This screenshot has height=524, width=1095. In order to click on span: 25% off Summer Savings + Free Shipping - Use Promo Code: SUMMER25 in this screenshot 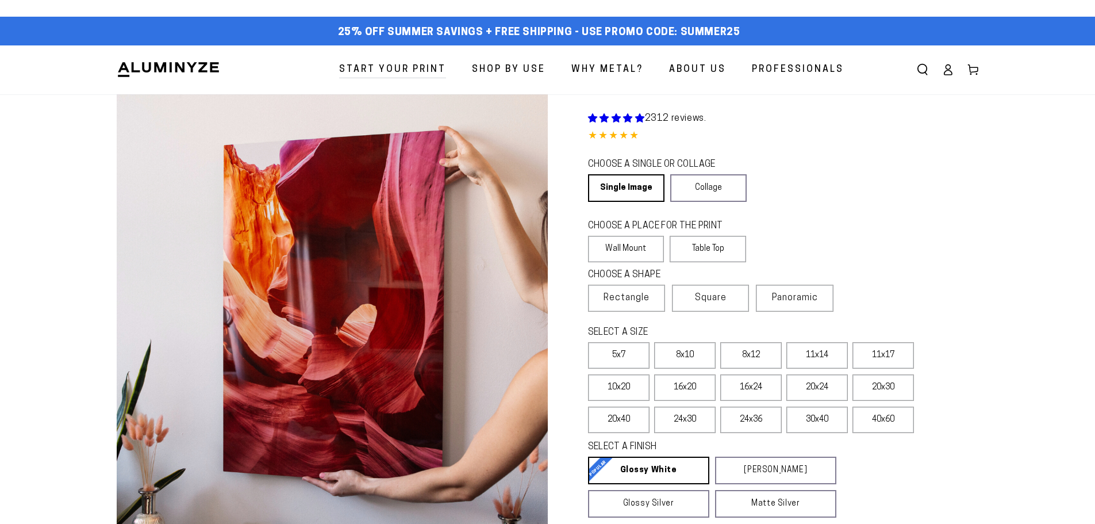, I will do `click(539, 33)`.